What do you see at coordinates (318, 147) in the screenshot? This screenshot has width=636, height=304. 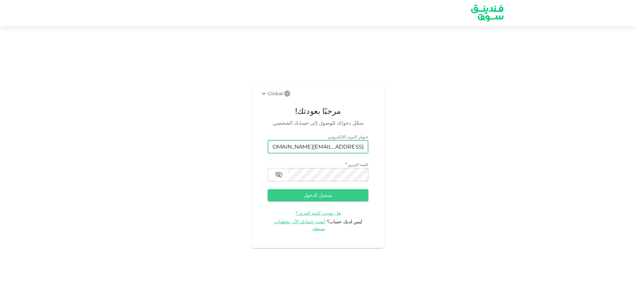 I see `div: email` at bounding box center [318, 147].